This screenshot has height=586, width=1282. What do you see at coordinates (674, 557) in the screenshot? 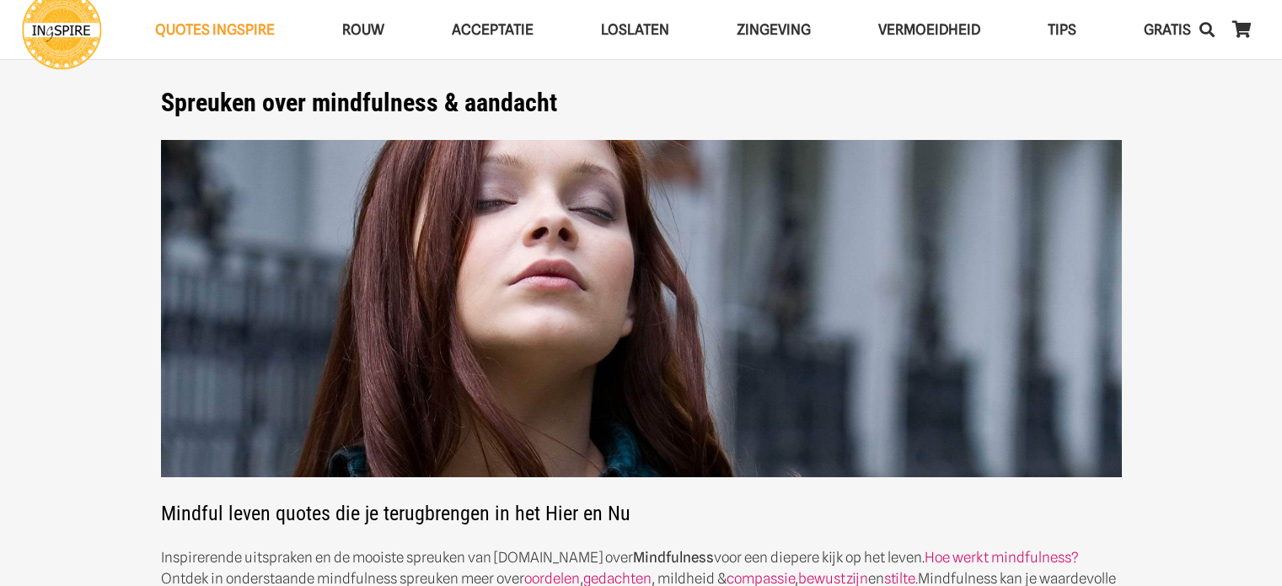
I see `strong: Mindfulness` at bounding box center [674, 557].